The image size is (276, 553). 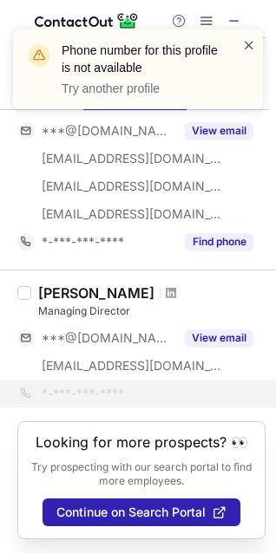 I want to click on header: Looking for more prospects? 👀, so click(x=141, y=442).